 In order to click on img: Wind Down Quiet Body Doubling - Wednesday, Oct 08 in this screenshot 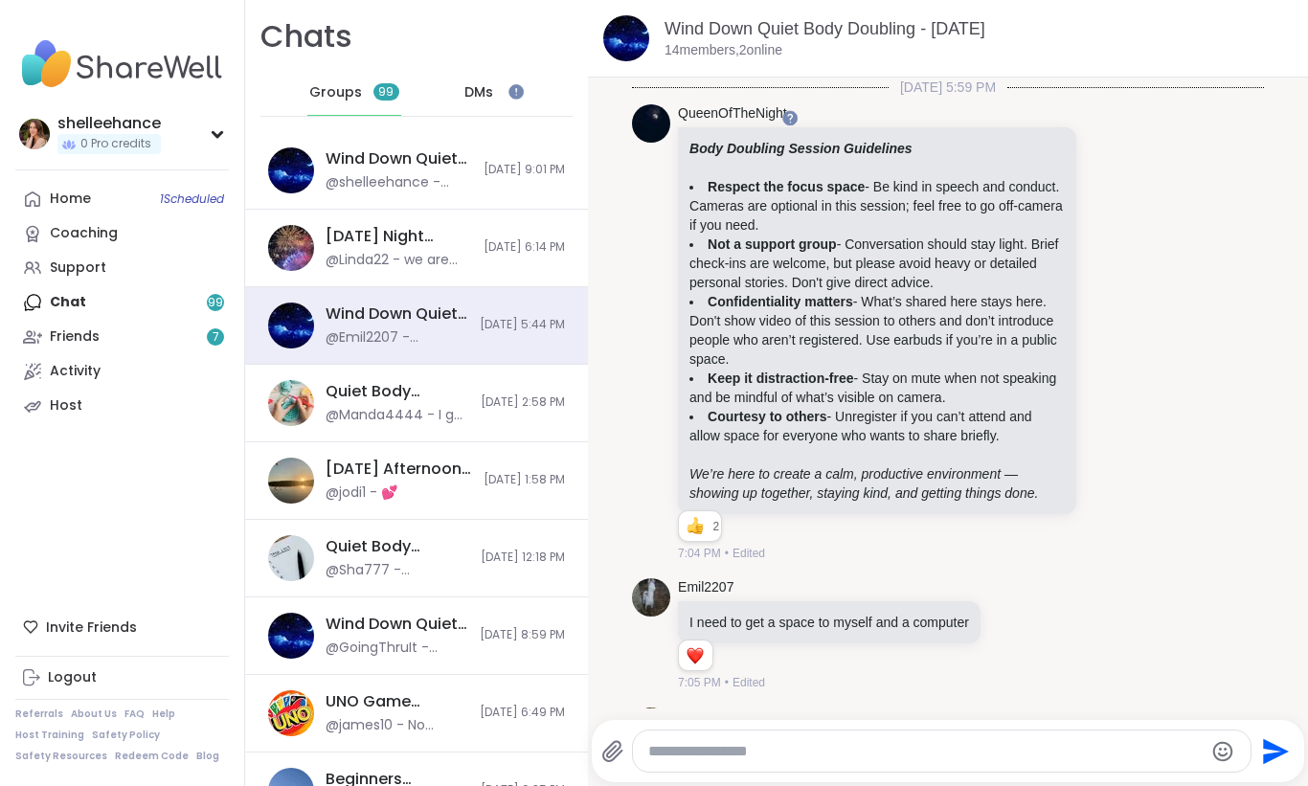, I will do `click(291, 170)`.